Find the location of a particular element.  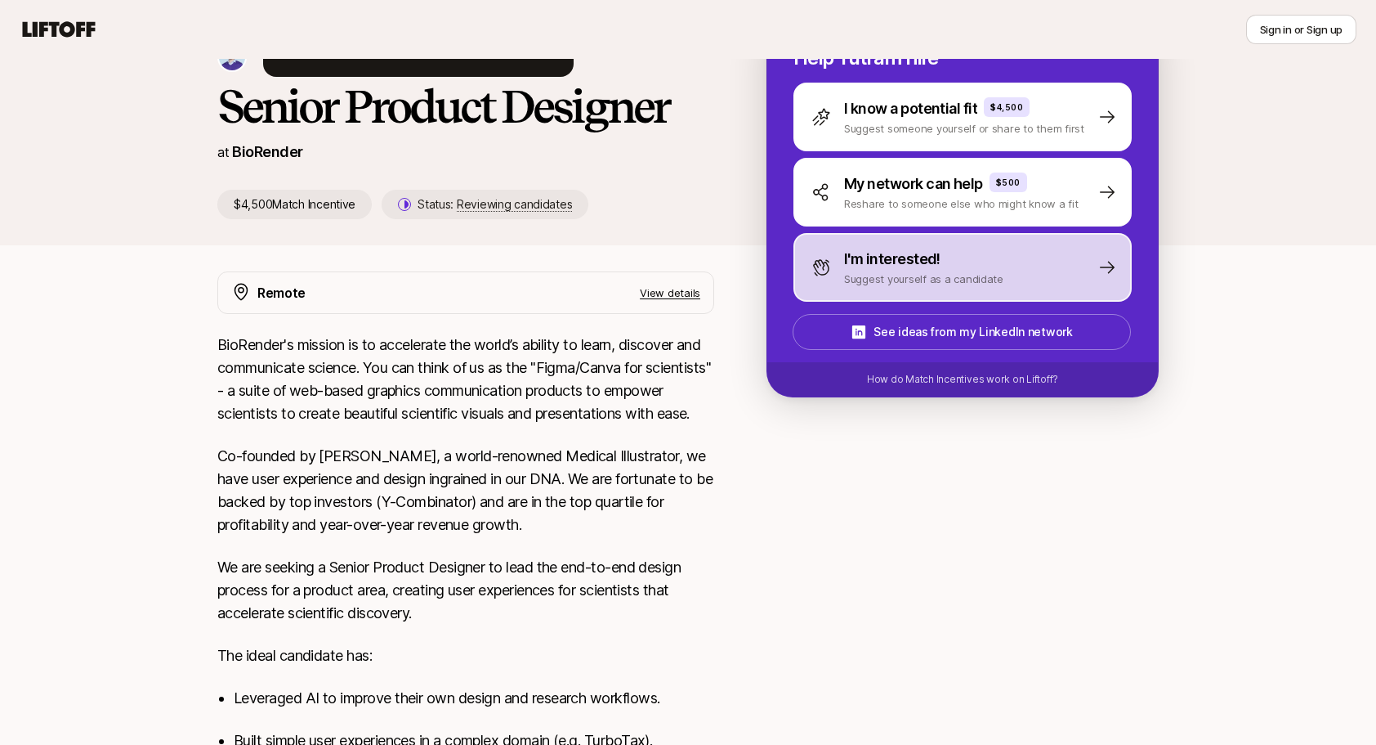

p: The ideal candidate has: is located at coordinates (466, 655).